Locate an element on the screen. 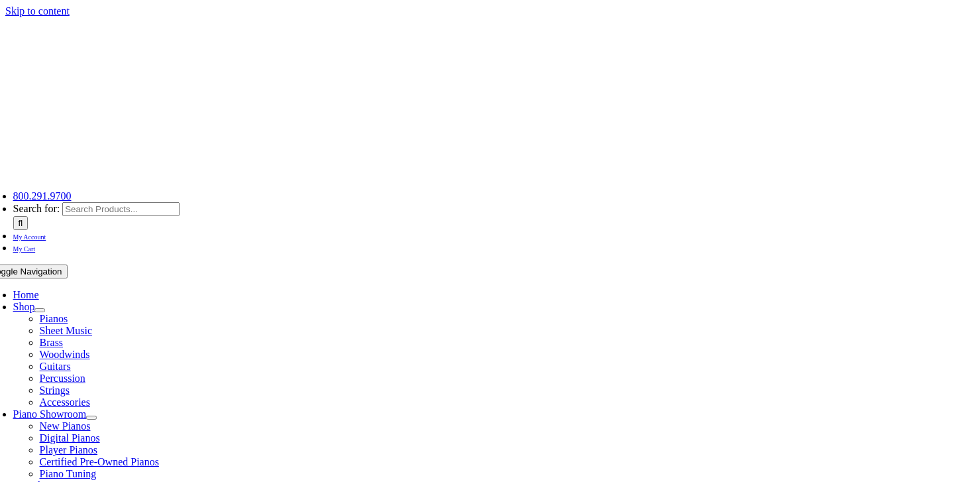 This screenshot has width=954, height=482. span: Percussion is located at coordinates (62, 378).